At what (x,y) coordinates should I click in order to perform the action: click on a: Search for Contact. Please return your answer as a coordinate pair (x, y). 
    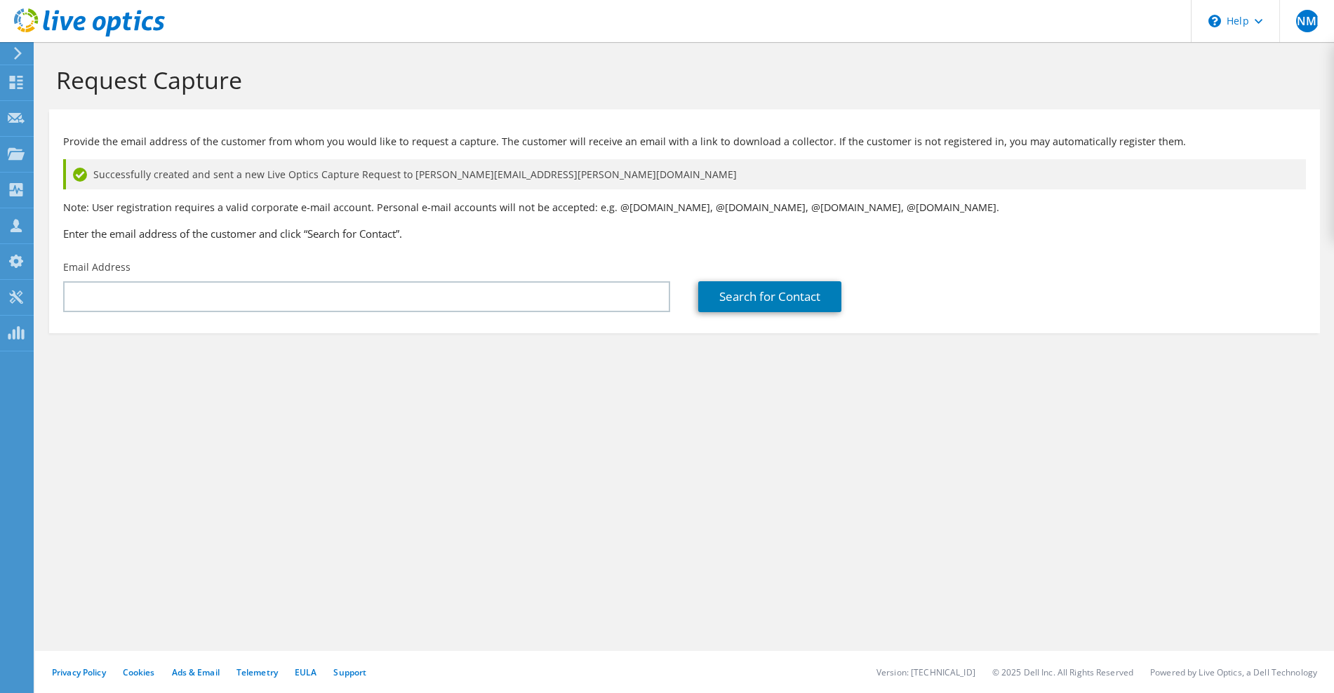
    Looking at the image, I should click on (770, 297).